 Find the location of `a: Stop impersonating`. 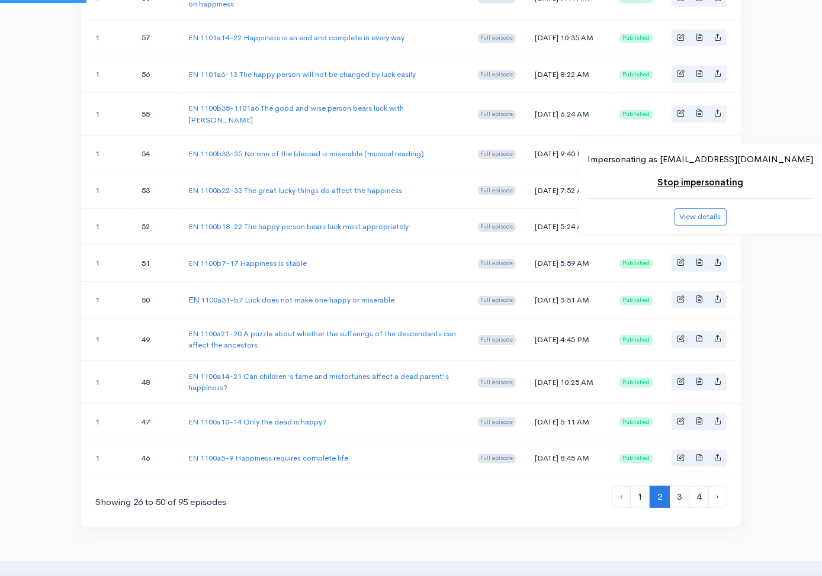

a: Stop impersonating is located at coordinates (700, 182).